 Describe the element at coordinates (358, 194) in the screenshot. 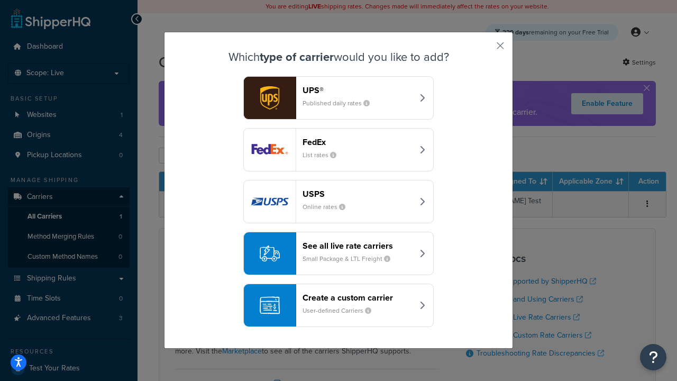

I see `header: USPS` at that location.